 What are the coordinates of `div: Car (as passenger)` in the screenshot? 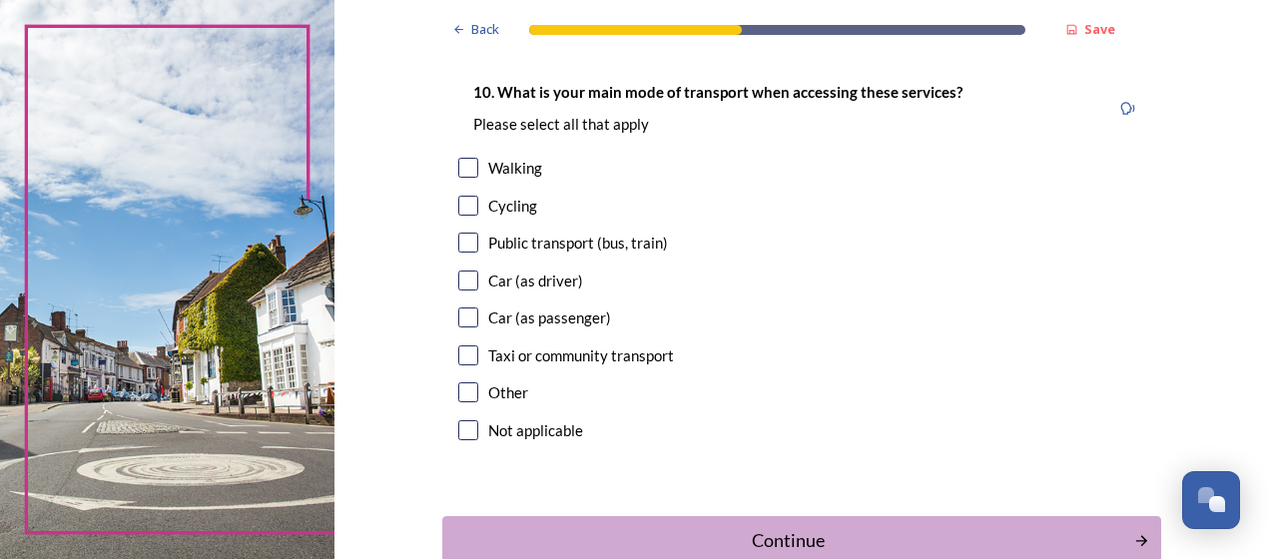 It's located at (549, 318).